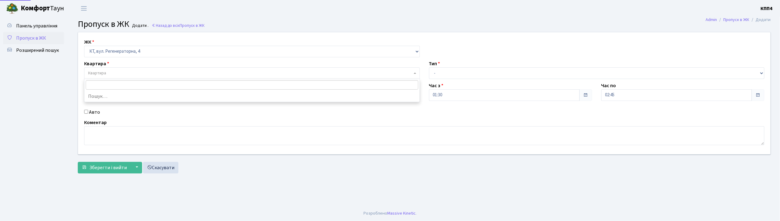 The image size is (780, 221). I want to click on a: Скасувати, so click(161, 168).